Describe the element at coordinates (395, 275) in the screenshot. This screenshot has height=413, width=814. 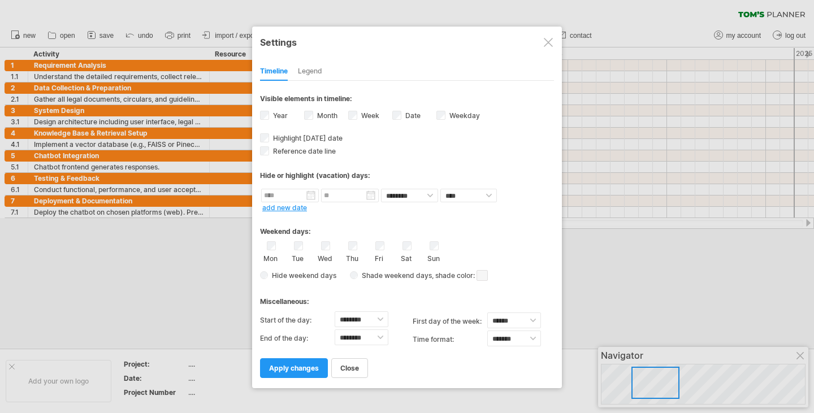
I see `span: Shade weekend days` at that location.